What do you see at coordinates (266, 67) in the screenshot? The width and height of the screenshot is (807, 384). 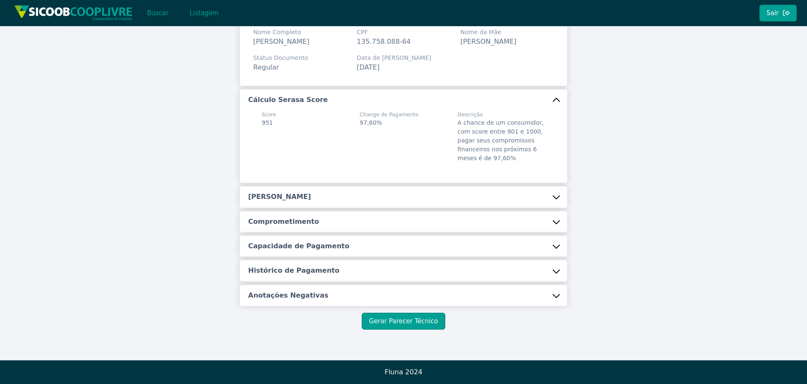 I see `span: Regular` at bounding box center [266, 67].